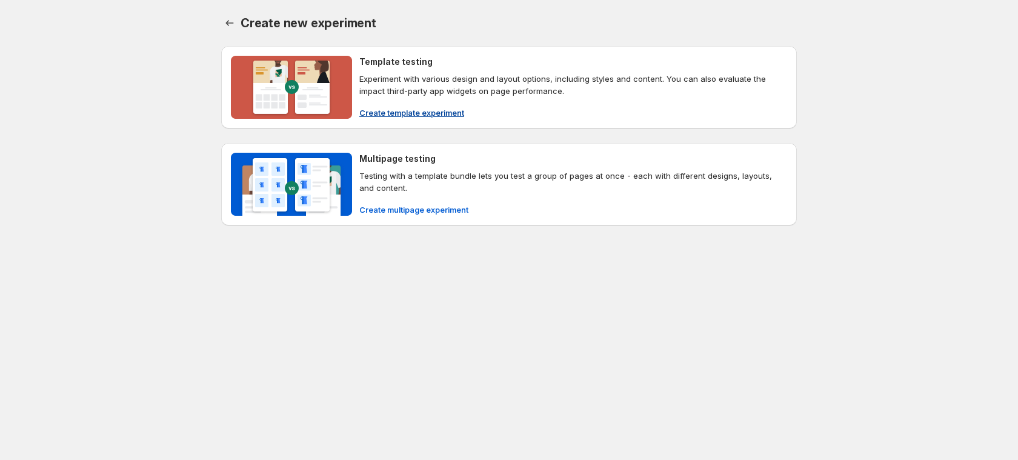  What do you see at coordinates (411, 113) in the screenshot?
I see `span: Create template experiment` at bounding box center [411, 113].